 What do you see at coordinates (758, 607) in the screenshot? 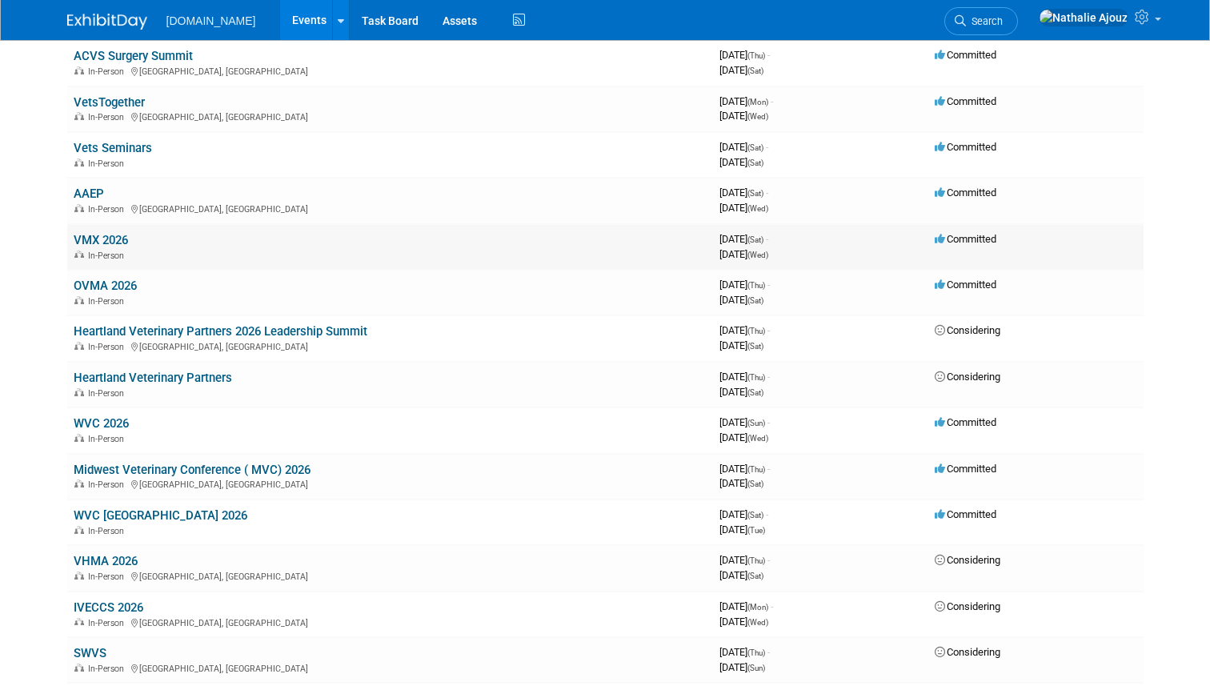
I see `span: (Mon)` at bounding box center [758, 607].